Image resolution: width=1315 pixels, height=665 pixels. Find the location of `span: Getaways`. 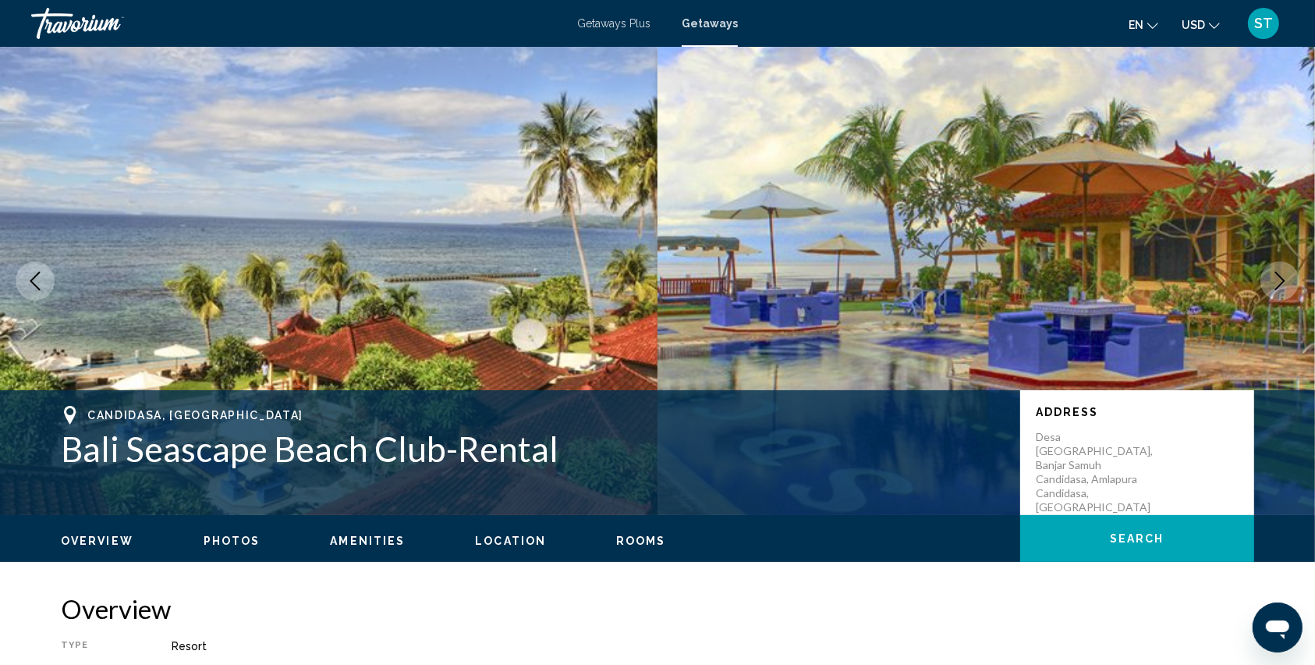

span: Getaways is located at coordinates (710, 23).